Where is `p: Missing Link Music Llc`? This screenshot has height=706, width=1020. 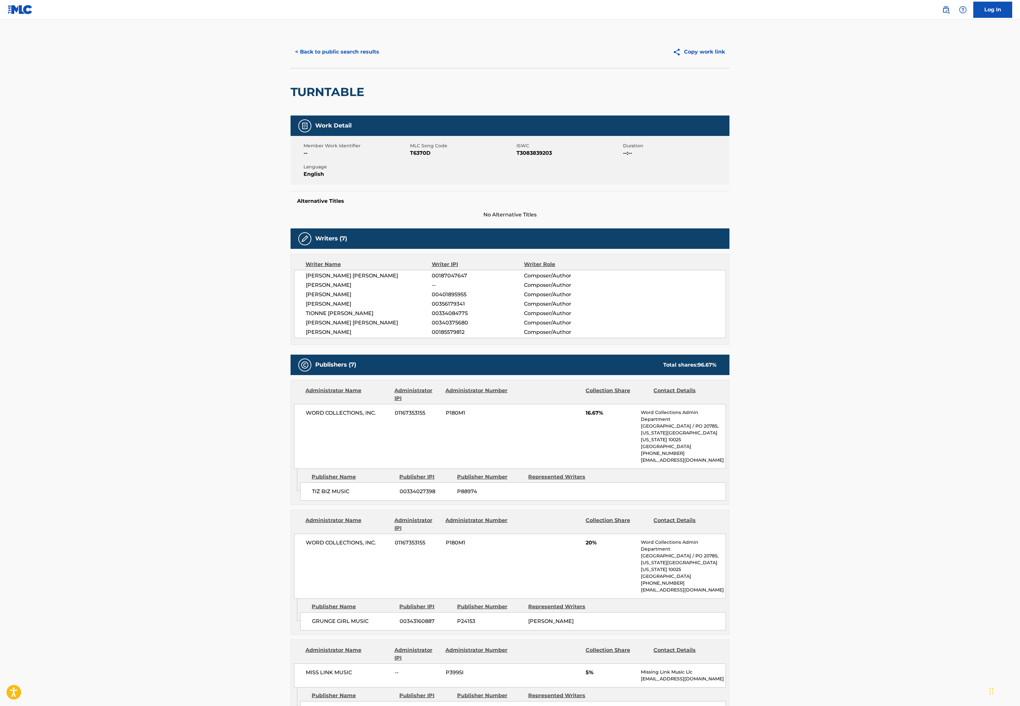 p: Missing Link Music Llc is located at coordinates (683, 672).